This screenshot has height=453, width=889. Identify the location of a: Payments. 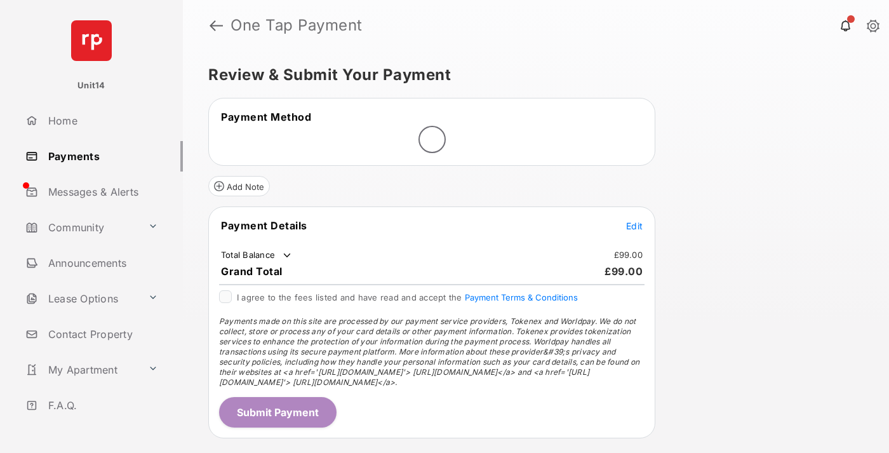
(102, 156).